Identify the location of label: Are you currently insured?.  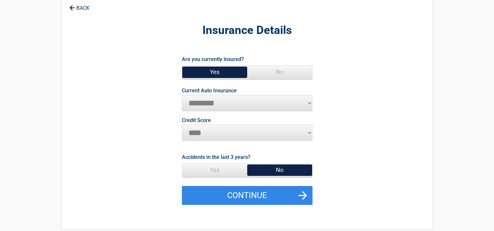
(213, 59).